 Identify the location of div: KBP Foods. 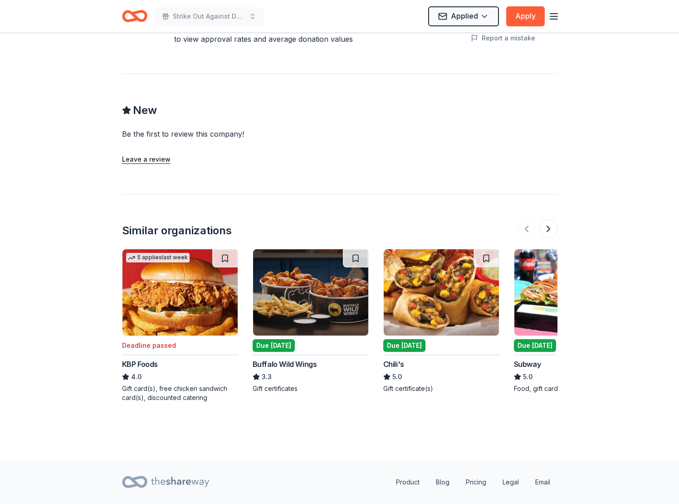
(140, 364).